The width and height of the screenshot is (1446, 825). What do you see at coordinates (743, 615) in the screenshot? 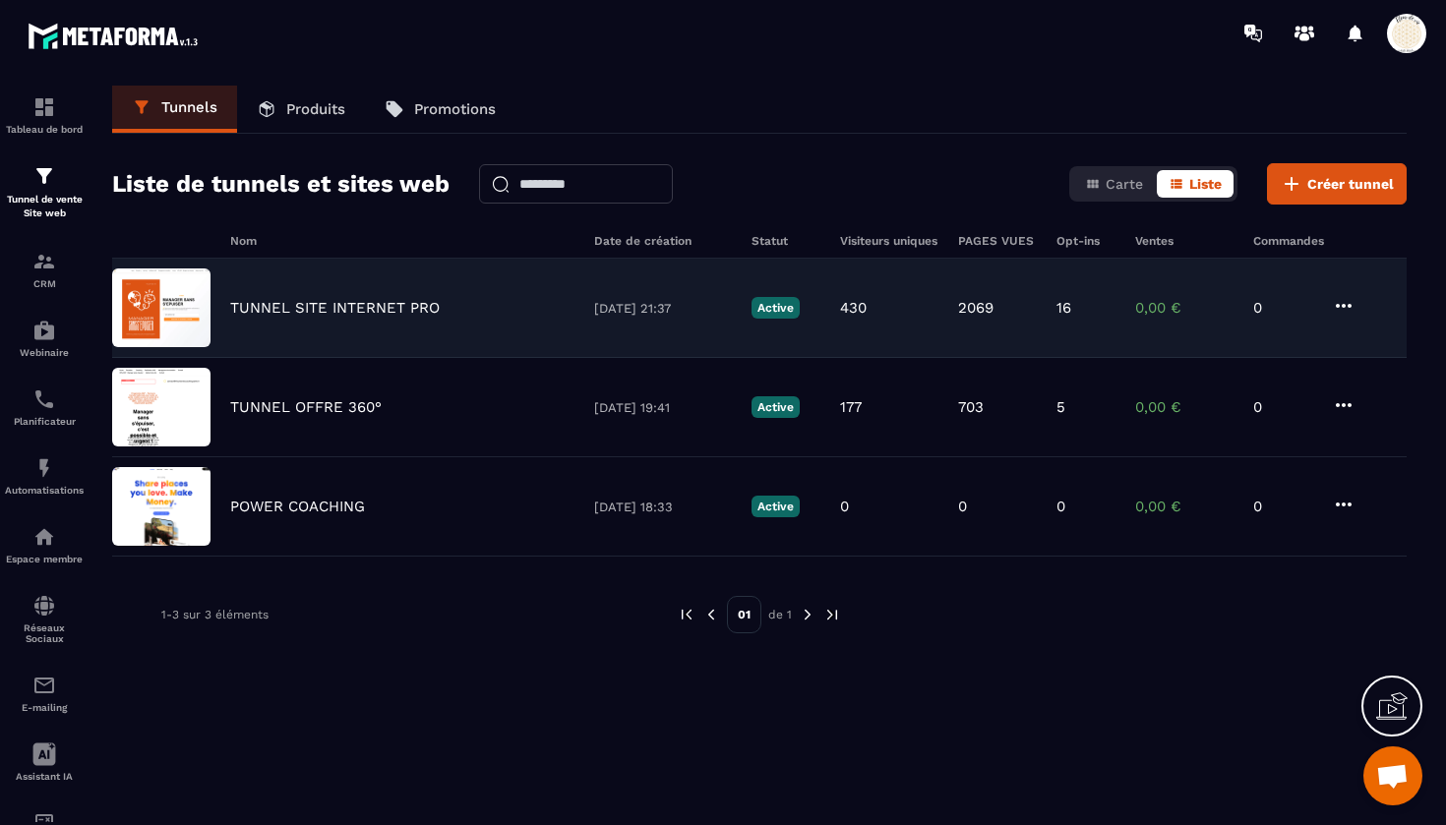
I see `p: 01` at bounding box center [743, 615].